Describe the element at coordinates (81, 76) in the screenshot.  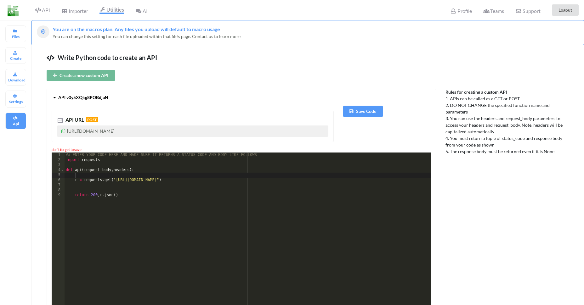
I see `button: Create a new custom API` at that location.